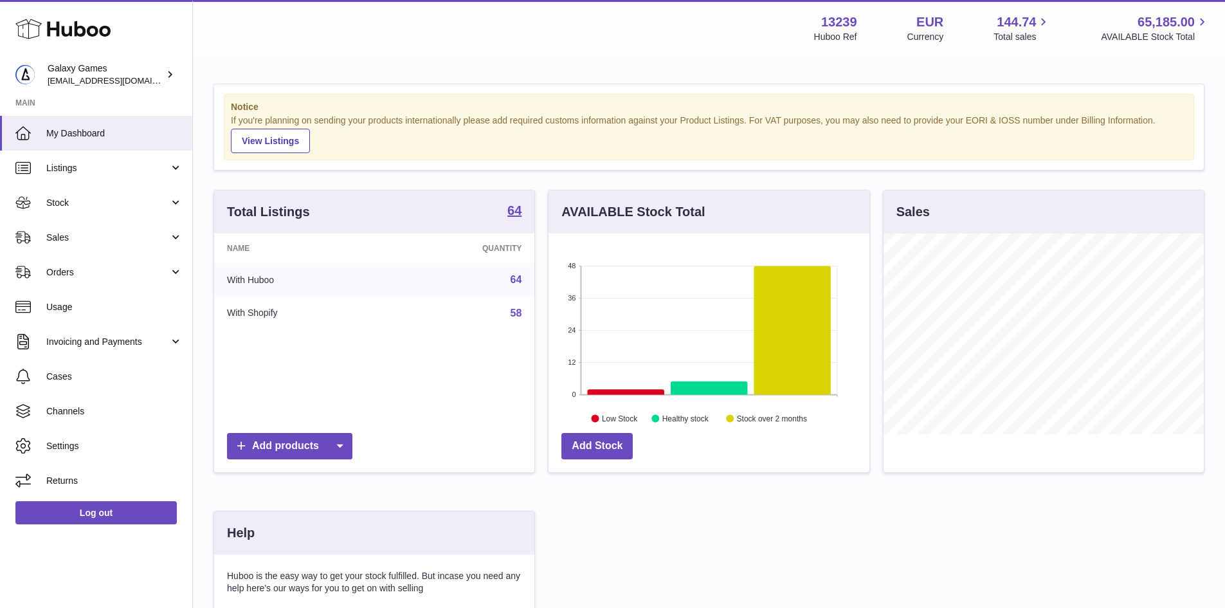  Describe the element at coordinates (25, 75) in the screenshot. I see `img: internalAdmin-13239@internal.huboo.com` at that location.